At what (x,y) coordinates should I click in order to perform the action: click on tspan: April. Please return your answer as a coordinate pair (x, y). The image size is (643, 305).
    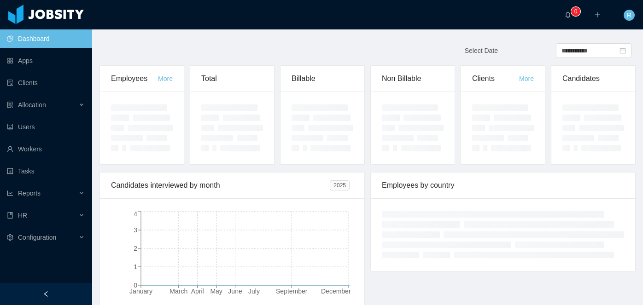
    Looking at the image, I should click on (198, 292).